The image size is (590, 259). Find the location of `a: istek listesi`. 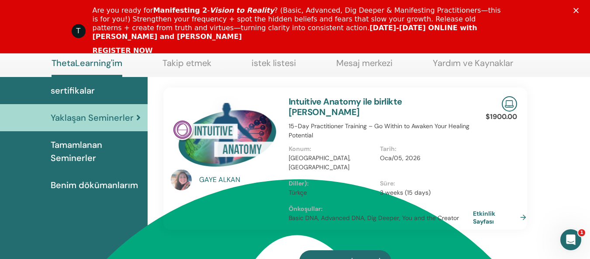

a: istek listesi is located at coordinates (274, 66).